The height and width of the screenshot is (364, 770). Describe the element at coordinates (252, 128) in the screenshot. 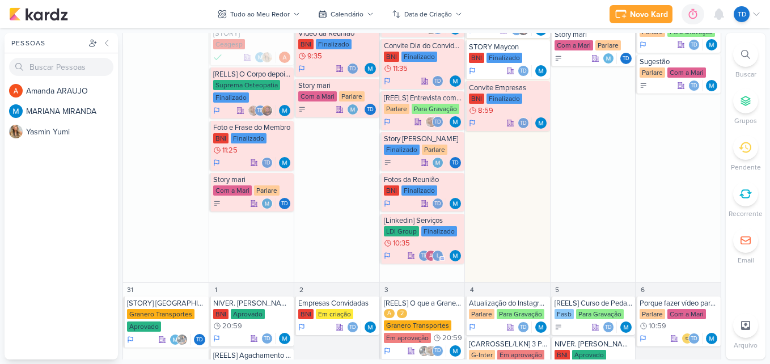

I see `div: Foto e Frase do Membro` at that location.